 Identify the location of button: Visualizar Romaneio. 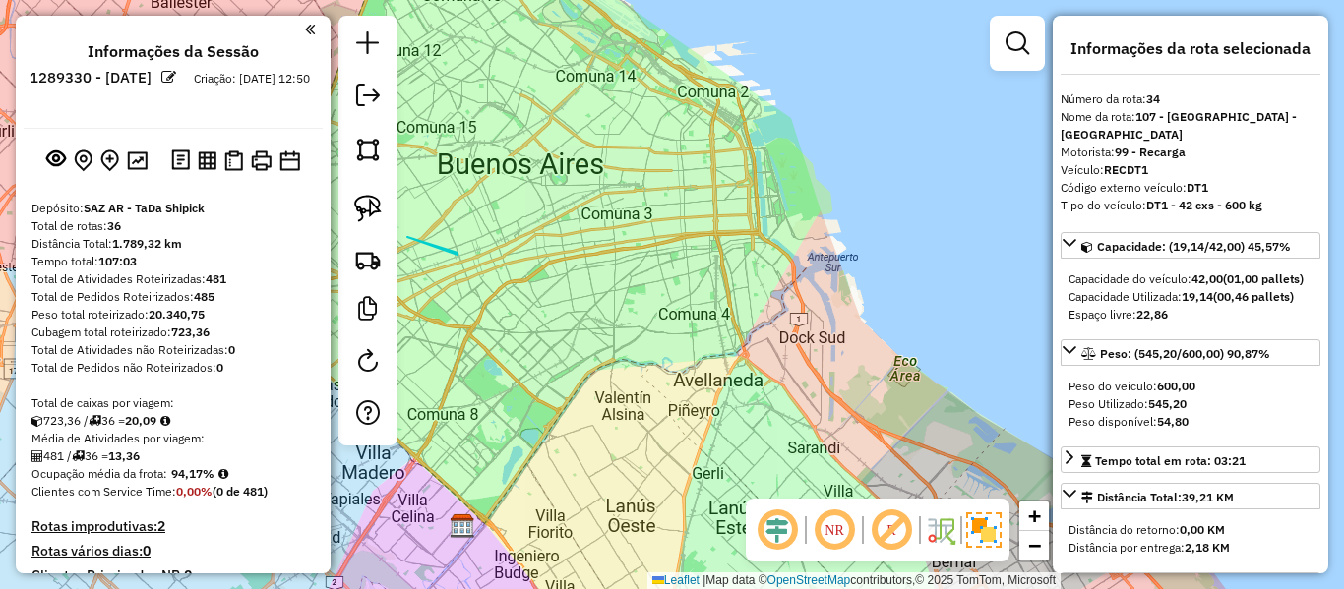
(233, 160).